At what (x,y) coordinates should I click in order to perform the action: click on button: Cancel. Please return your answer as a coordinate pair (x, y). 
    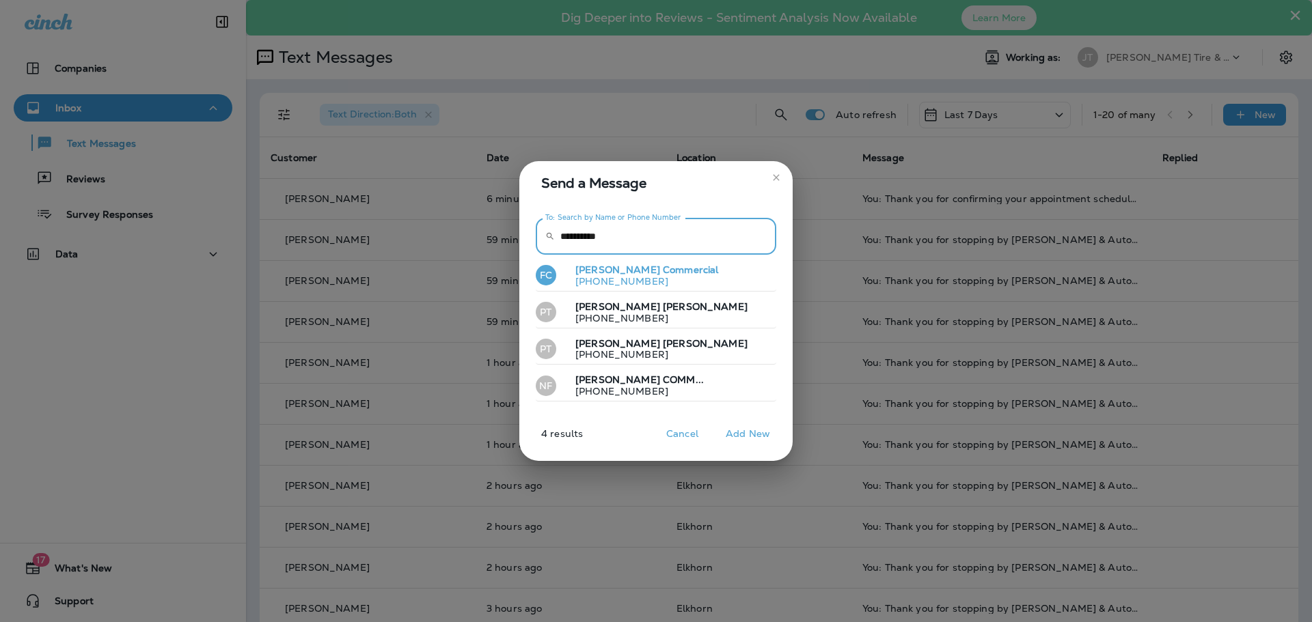
    Looking at the image, I should click on (682, 434).